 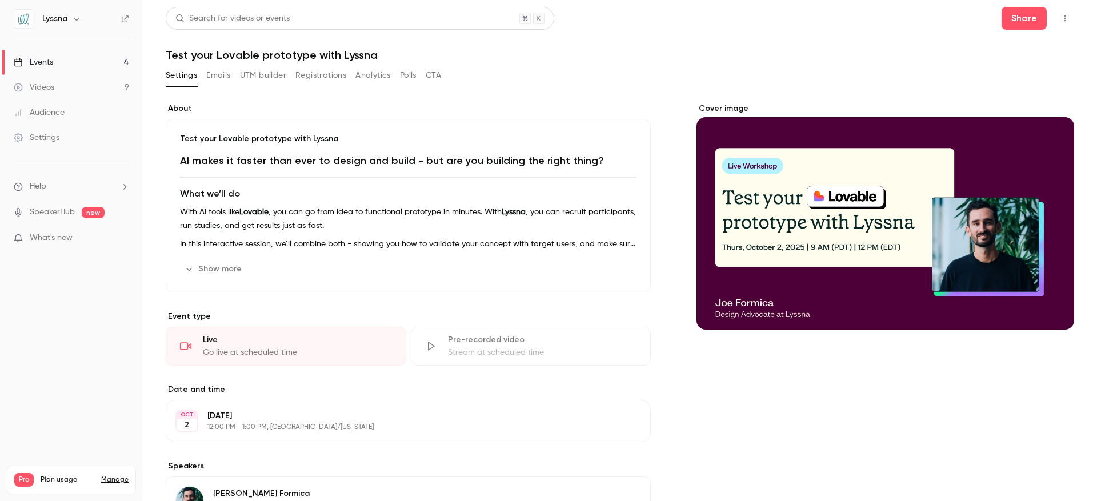 I want to click on img: Lyssna, so click(x=23, y=19).